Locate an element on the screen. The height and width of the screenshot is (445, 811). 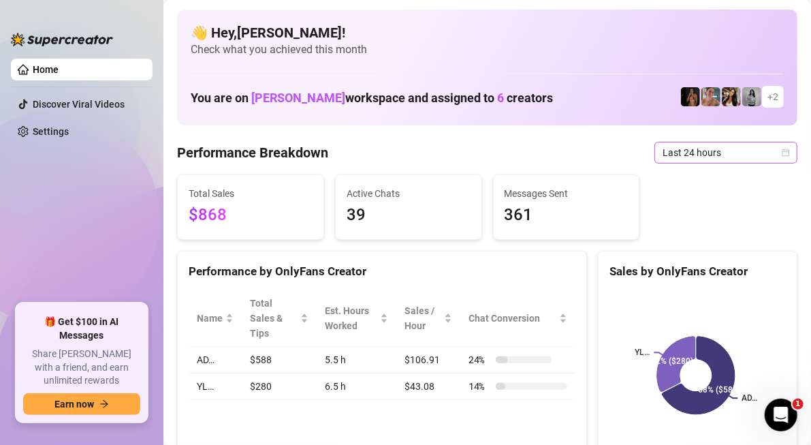
a: Settings is located at coordinates (50, 131).